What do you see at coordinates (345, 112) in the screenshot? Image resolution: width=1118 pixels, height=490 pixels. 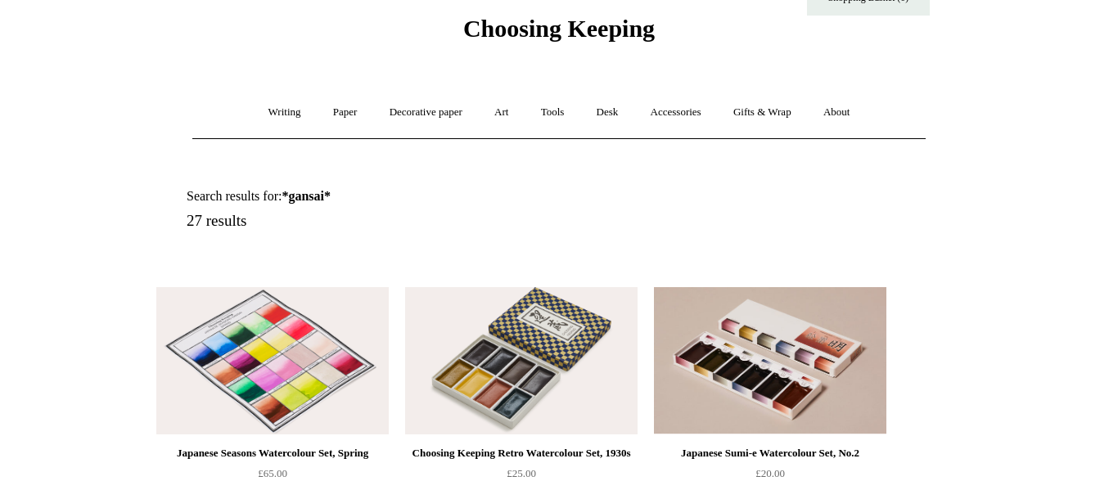 I see `a: Paper` at bounding box center [345, 112].